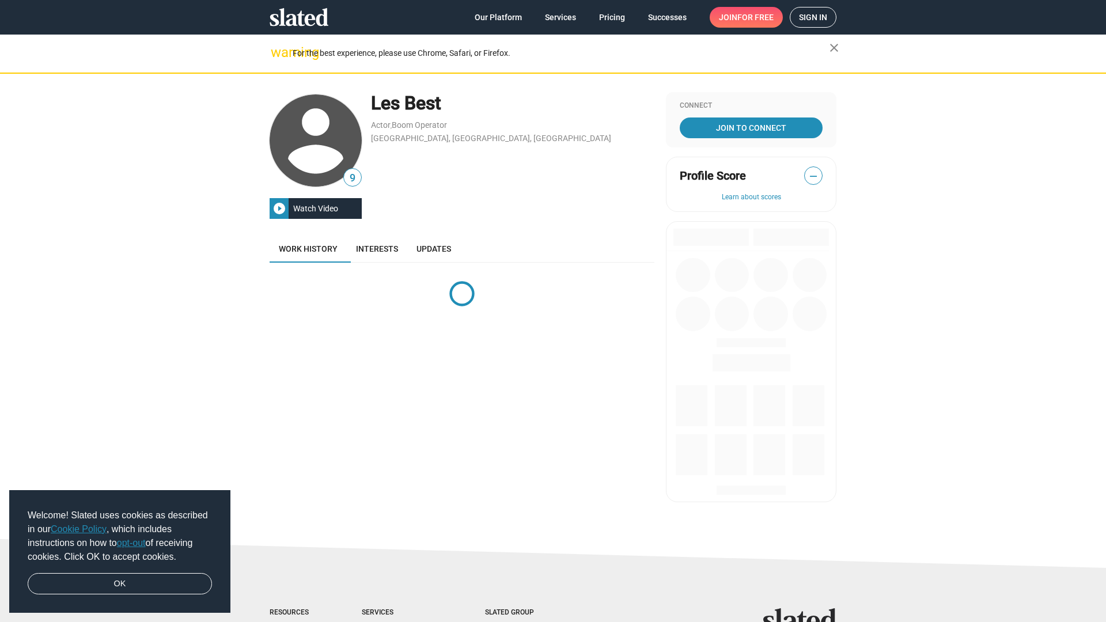 This screenshot has width=1106, height=622. Describe the element at coordinates (667, 17) in the screenshot. I see `a: Successes` at that location.